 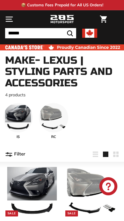 I want to click on inbox-online-store-chat: Shopify online store chat, so click(x=109, y=187).